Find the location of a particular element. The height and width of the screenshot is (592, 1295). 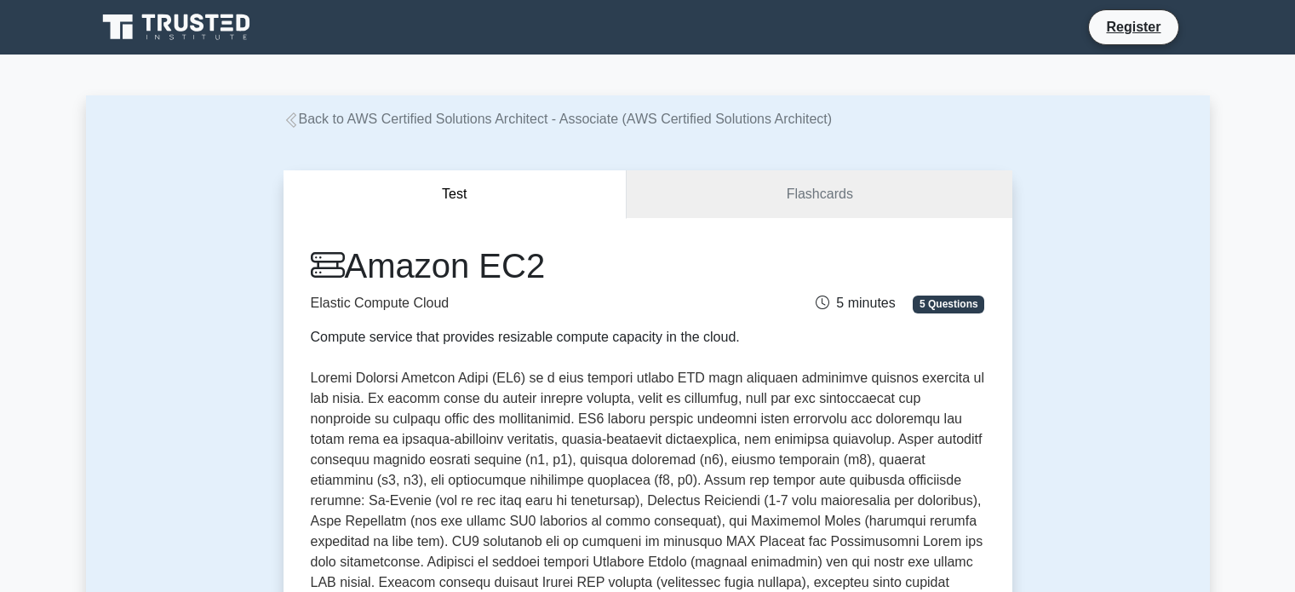

span: 5 Questions is located at coordinates (949, 304).